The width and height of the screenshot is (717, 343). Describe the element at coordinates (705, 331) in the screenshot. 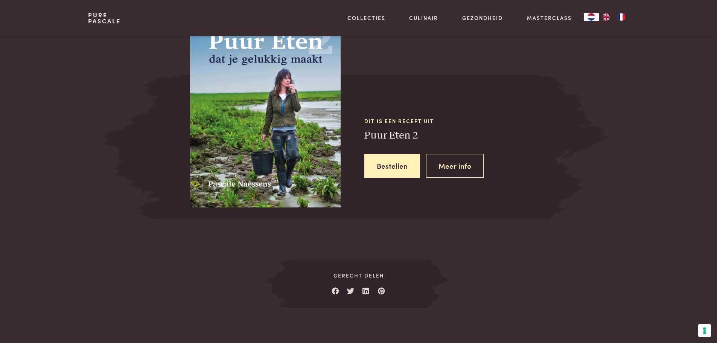

I see `button: Uw voorkeuren voor toestemming voor trackingtechnologieën` at that location.